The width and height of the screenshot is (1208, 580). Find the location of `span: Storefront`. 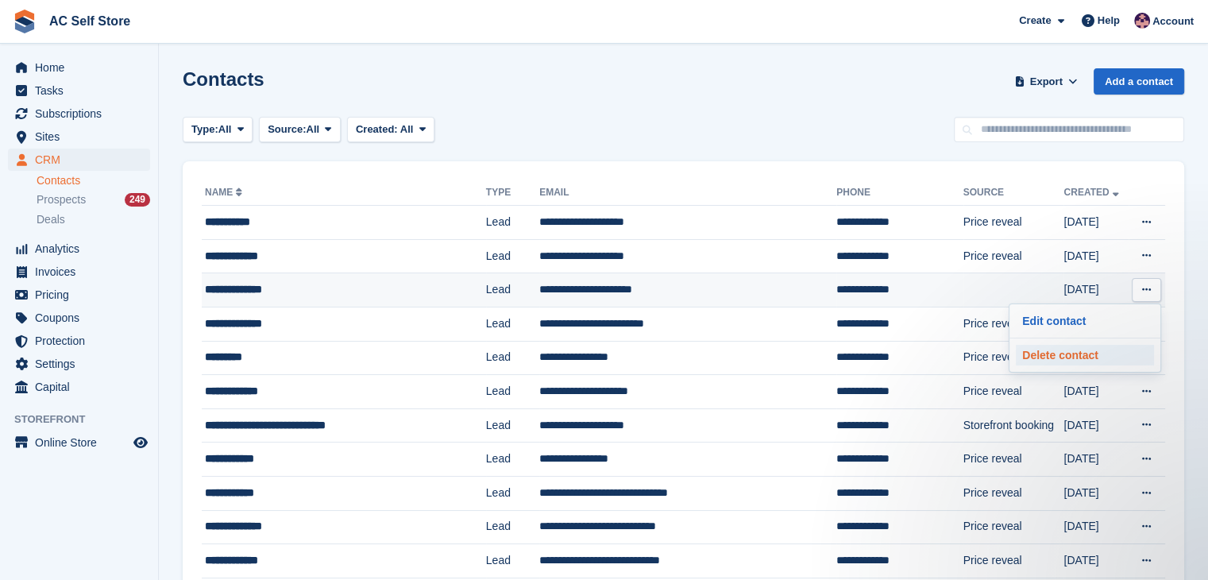

span: Storefront is located at coordinates (86, 420).